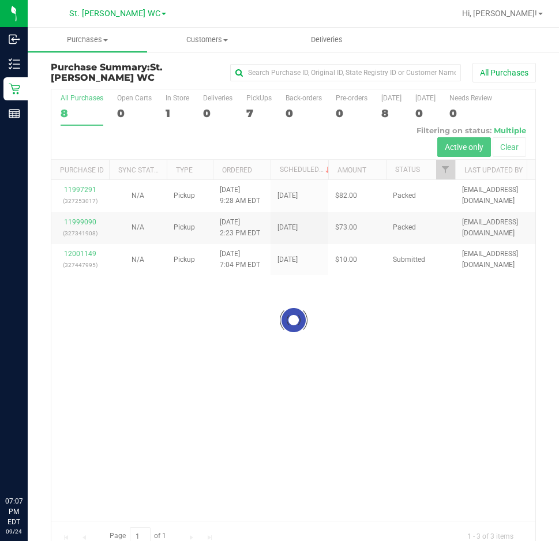  I want to click on a: Customers, so click(207, 40).